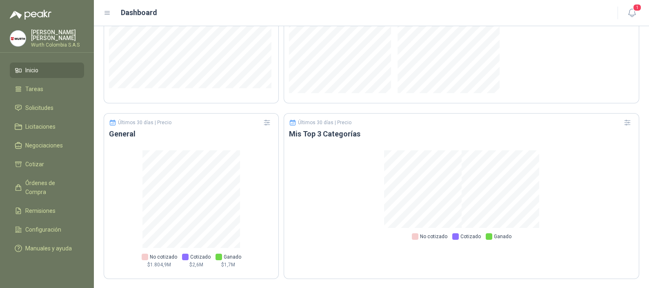 Image resolution: width=649 pixels, height=288 pixels. What do you see at coordinates (461, 134) in the screenshot?
I see `h3: Mis Top 3 Categorías` at bounding box center [461, 134].